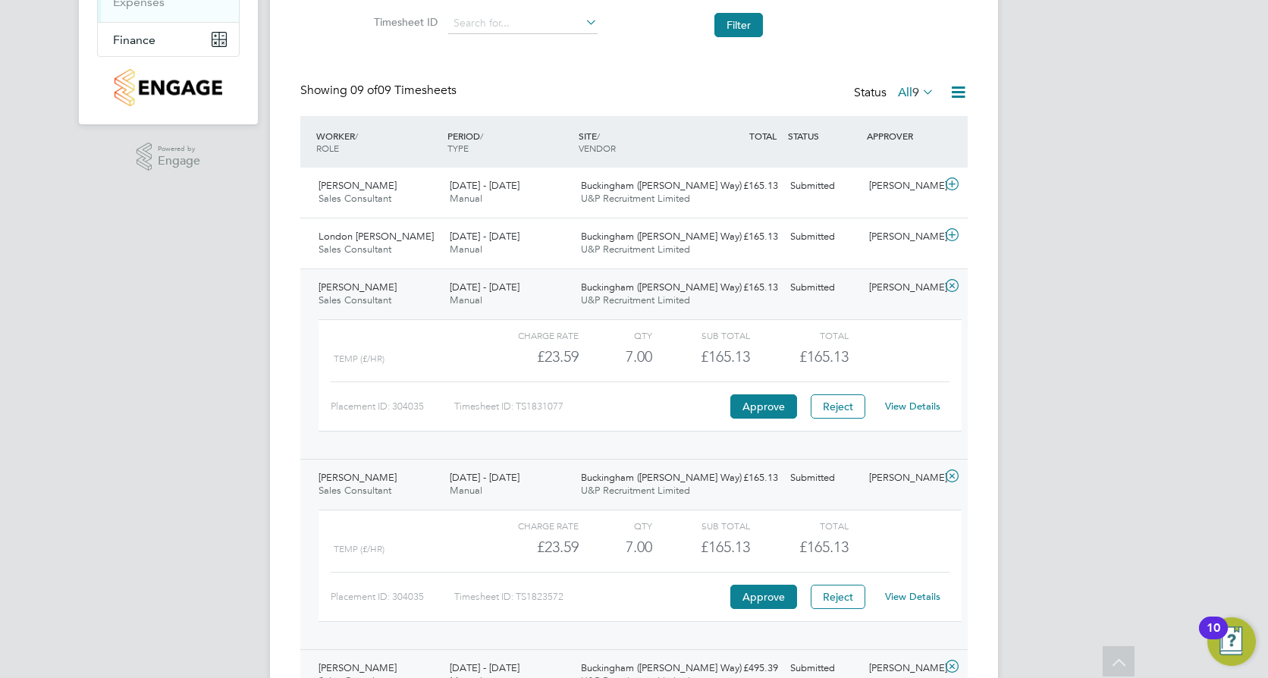 This screenshot has height=678, width=1268. Describe the element at coordinates (378, 142) in the screenshot. I see `div: WORKER` at that location.